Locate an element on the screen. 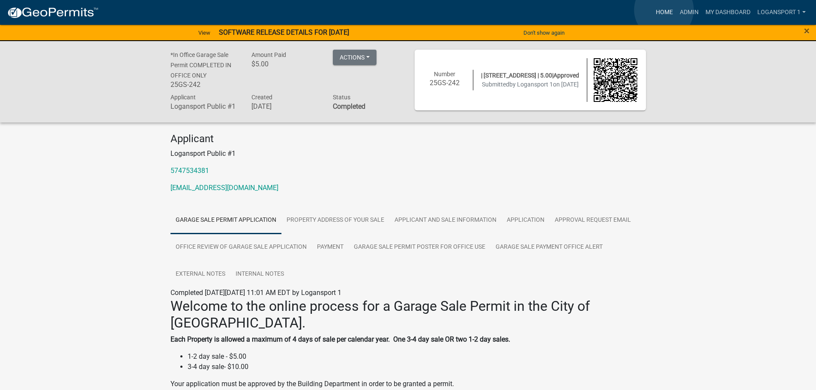  a: Admin is located at coordinates (689, 12).